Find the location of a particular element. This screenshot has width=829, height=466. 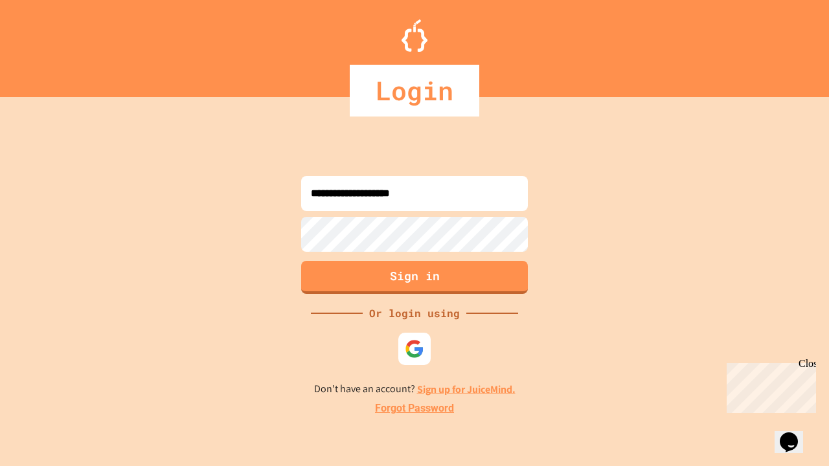

p: Don't have an account? is located at coordinates (414, 389).